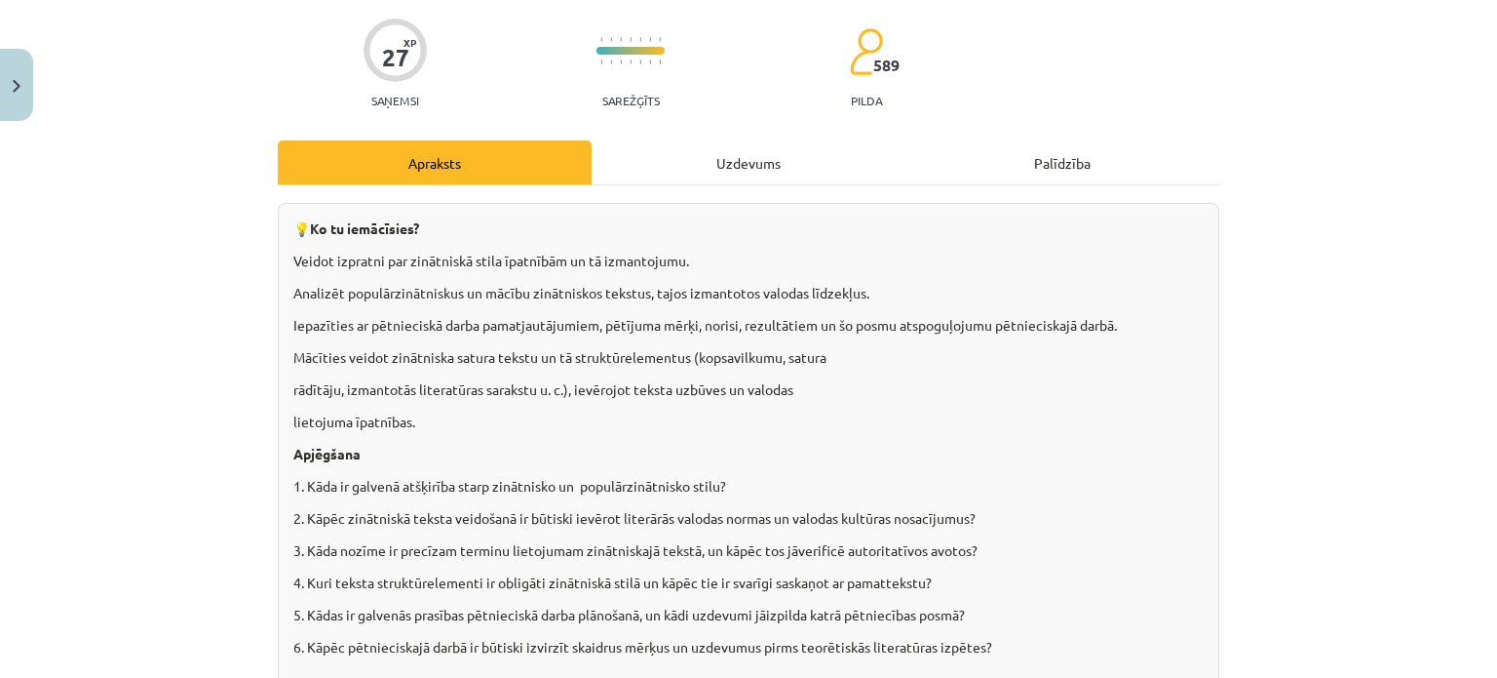 The image size is (1497, 678). What do you see at coordinates (631, 100) in the screenshot?
I see `p: Sarežģīts` at bounding box center [631, 100].